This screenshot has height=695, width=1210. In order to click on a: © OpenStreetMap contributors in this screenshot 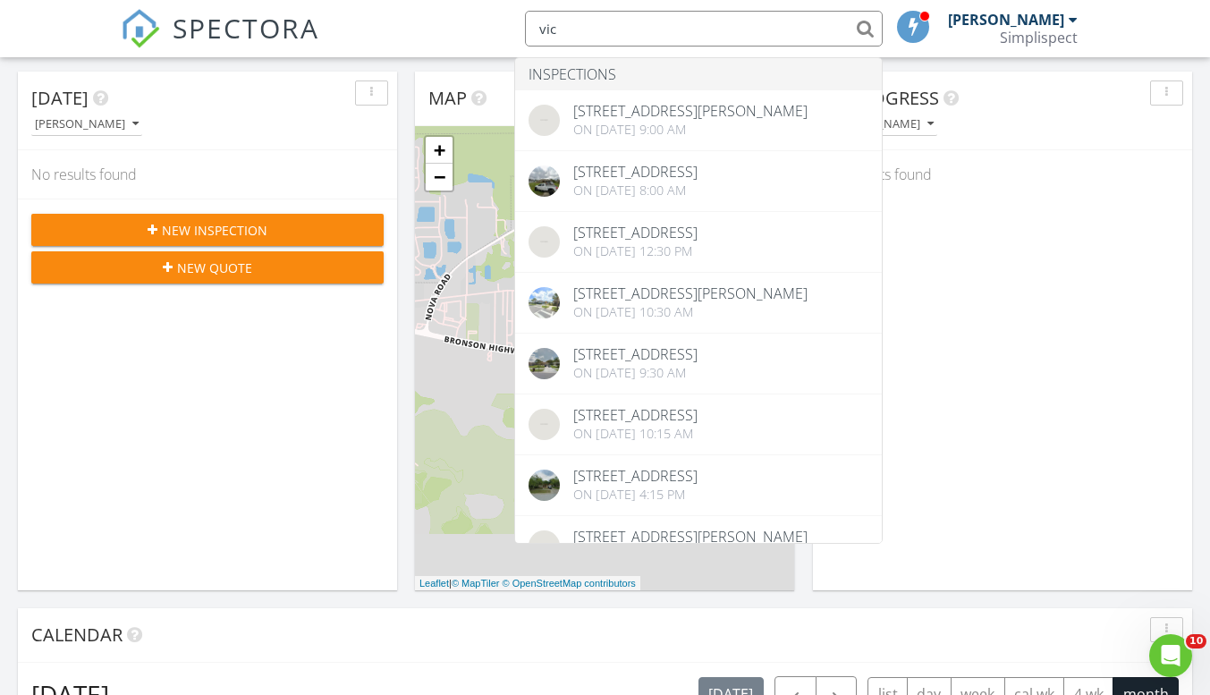, I will do `click(569, 583)`.